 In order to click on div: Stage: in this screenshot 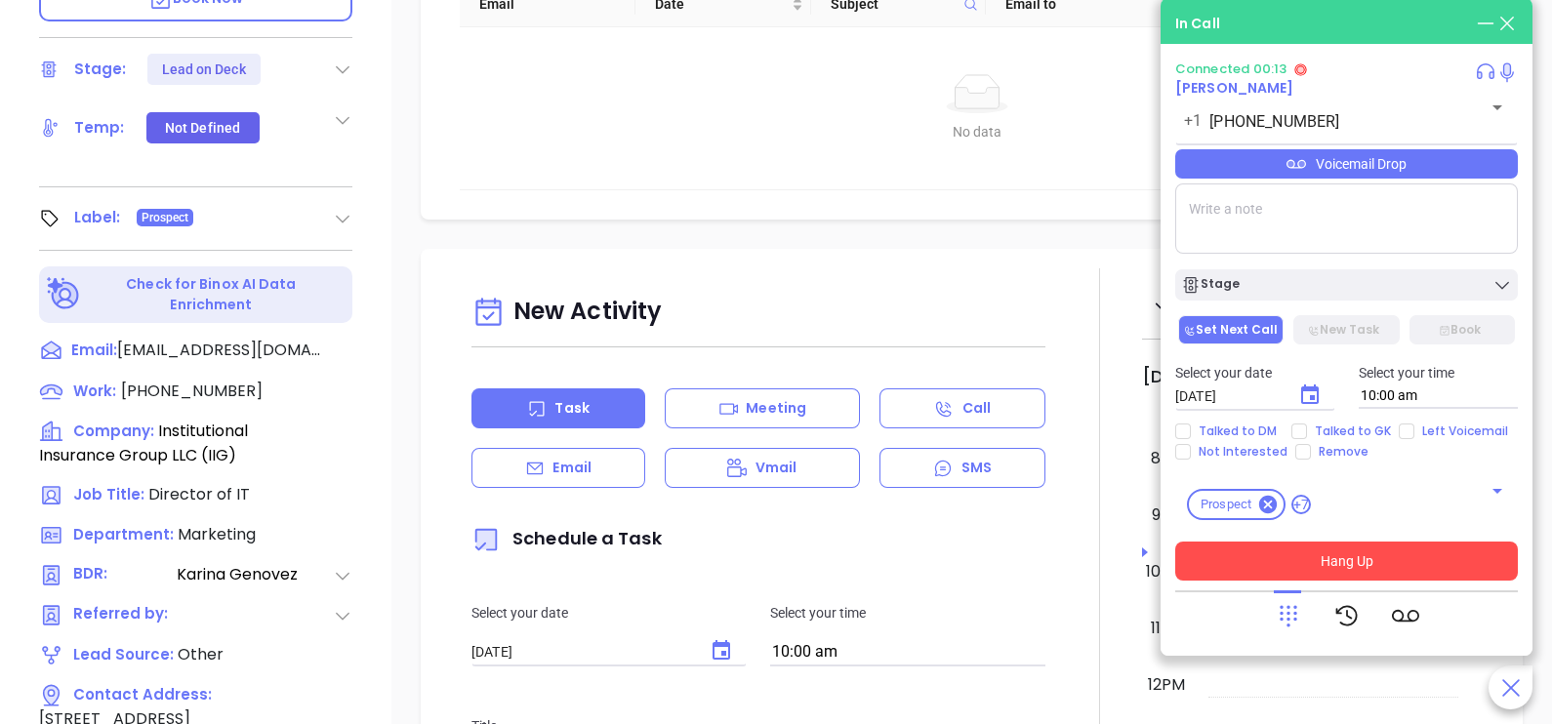, I will do `click(101, 69)`.